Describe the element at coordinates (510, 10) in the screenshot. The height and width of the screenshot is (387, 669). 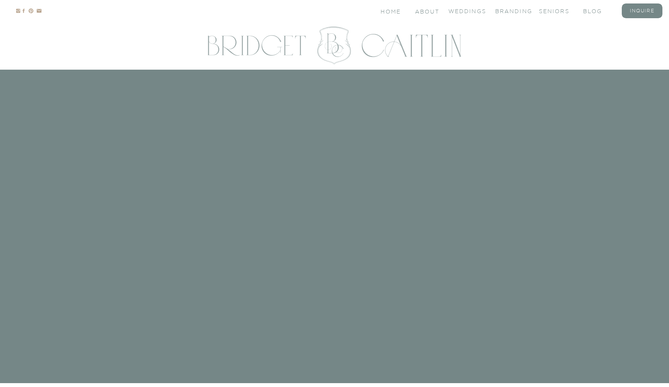
I see `nav: branding` at that location.